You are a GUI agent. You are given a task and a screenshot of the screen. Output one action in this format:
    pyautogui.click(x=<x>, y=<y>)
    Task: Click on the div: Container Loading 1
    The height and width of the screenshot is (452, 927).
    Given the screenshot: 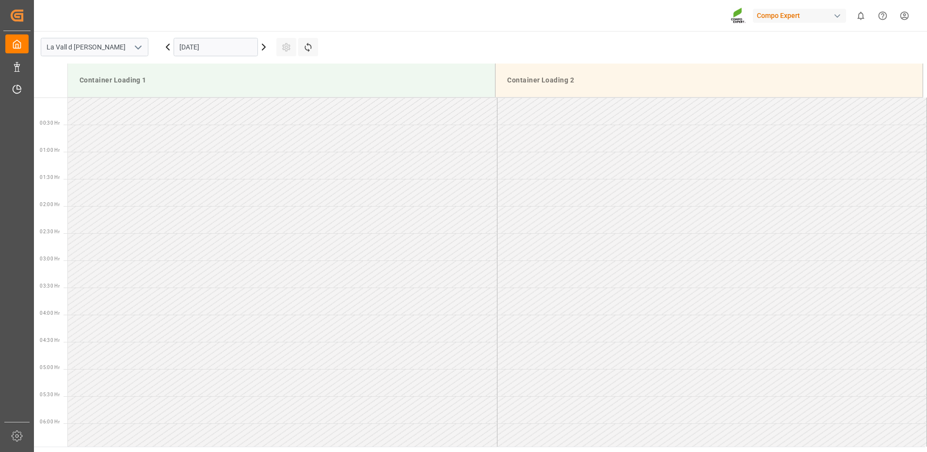 What is the action you would take?
    pyautogui.click(x=281, y=80)
    